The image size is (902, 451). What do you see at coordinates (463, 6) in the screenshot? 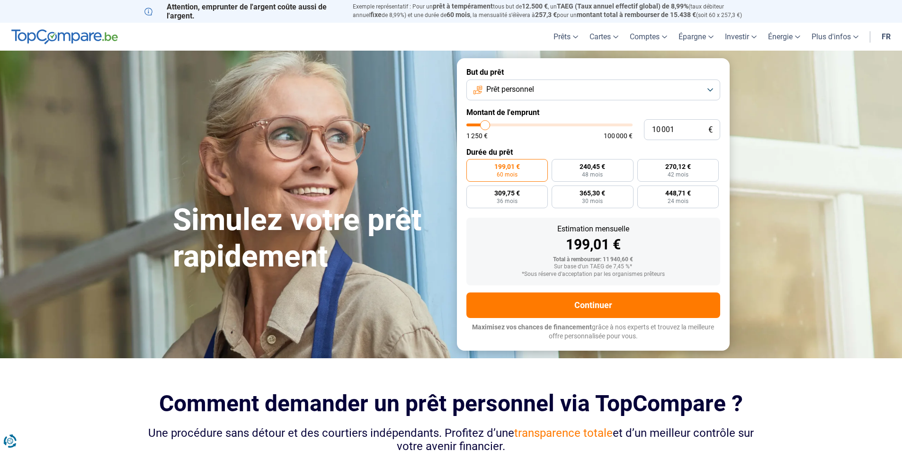
I see `span: prêt à tempérament` at bounding box center [463, 6].